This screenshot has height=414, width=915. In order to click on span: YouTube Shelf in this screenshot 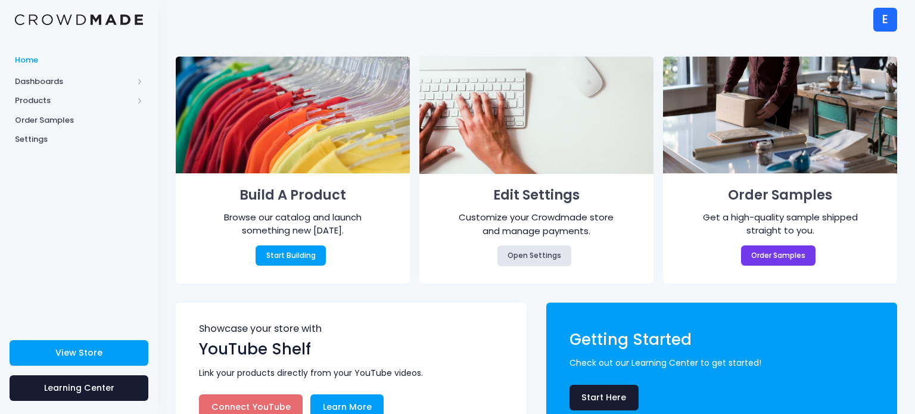, I will do `click(255, 349)`.